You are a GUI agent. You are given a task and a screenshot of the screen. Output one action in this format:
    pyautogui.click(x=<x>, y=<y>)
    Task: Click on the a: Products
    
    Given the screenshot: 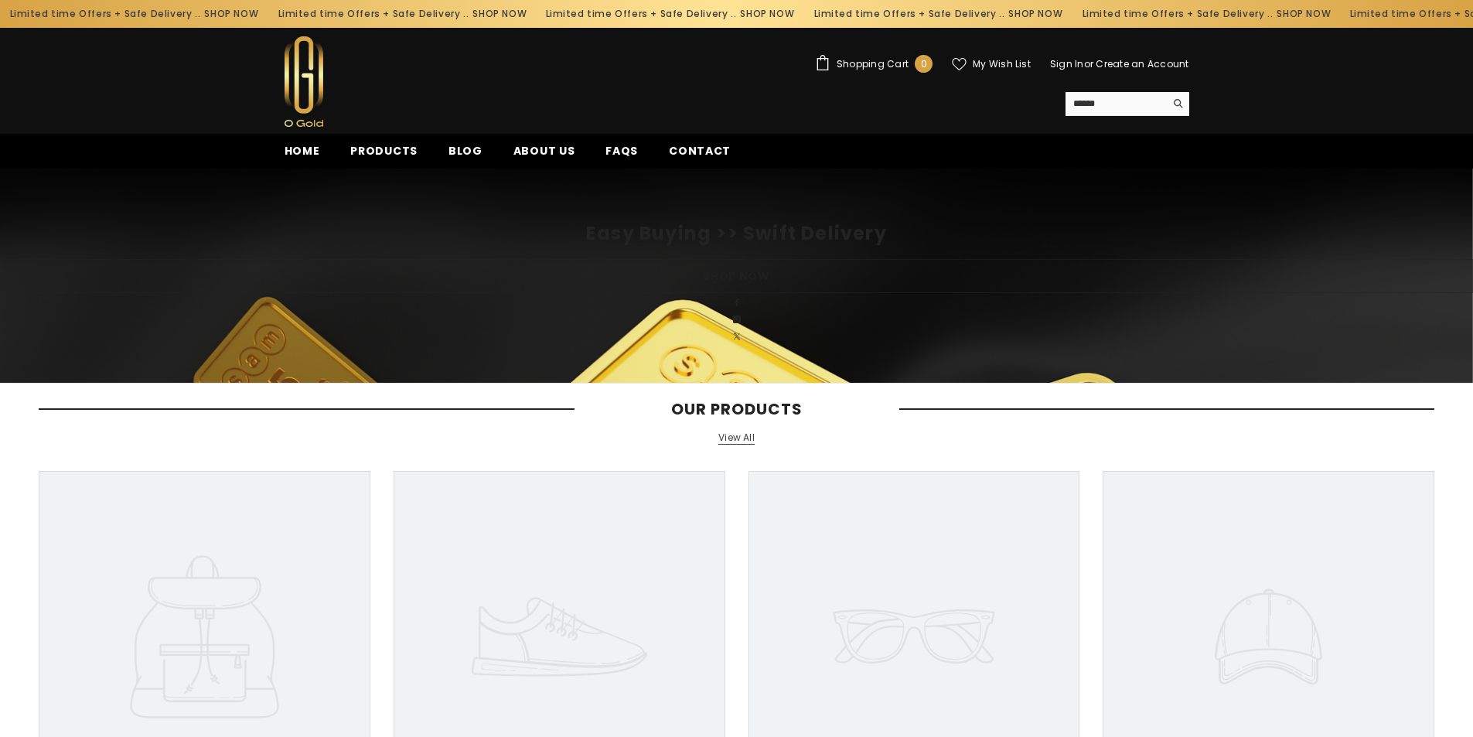 What is the action you would take?
    pyautogui.click(x=384, y=155)
    